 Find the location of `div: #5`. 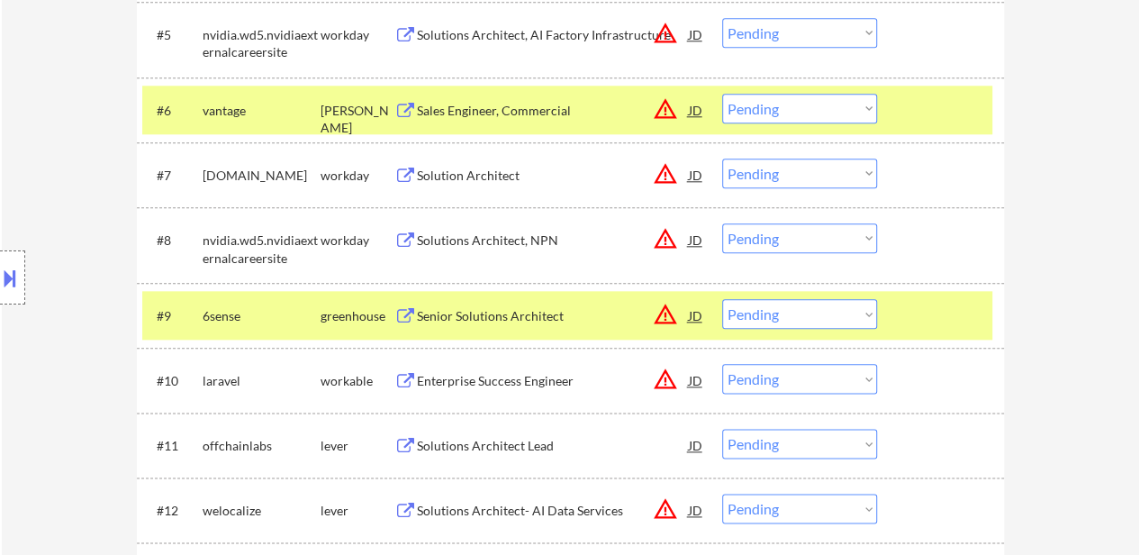

div: #5 is located at coordinates (172, 35).